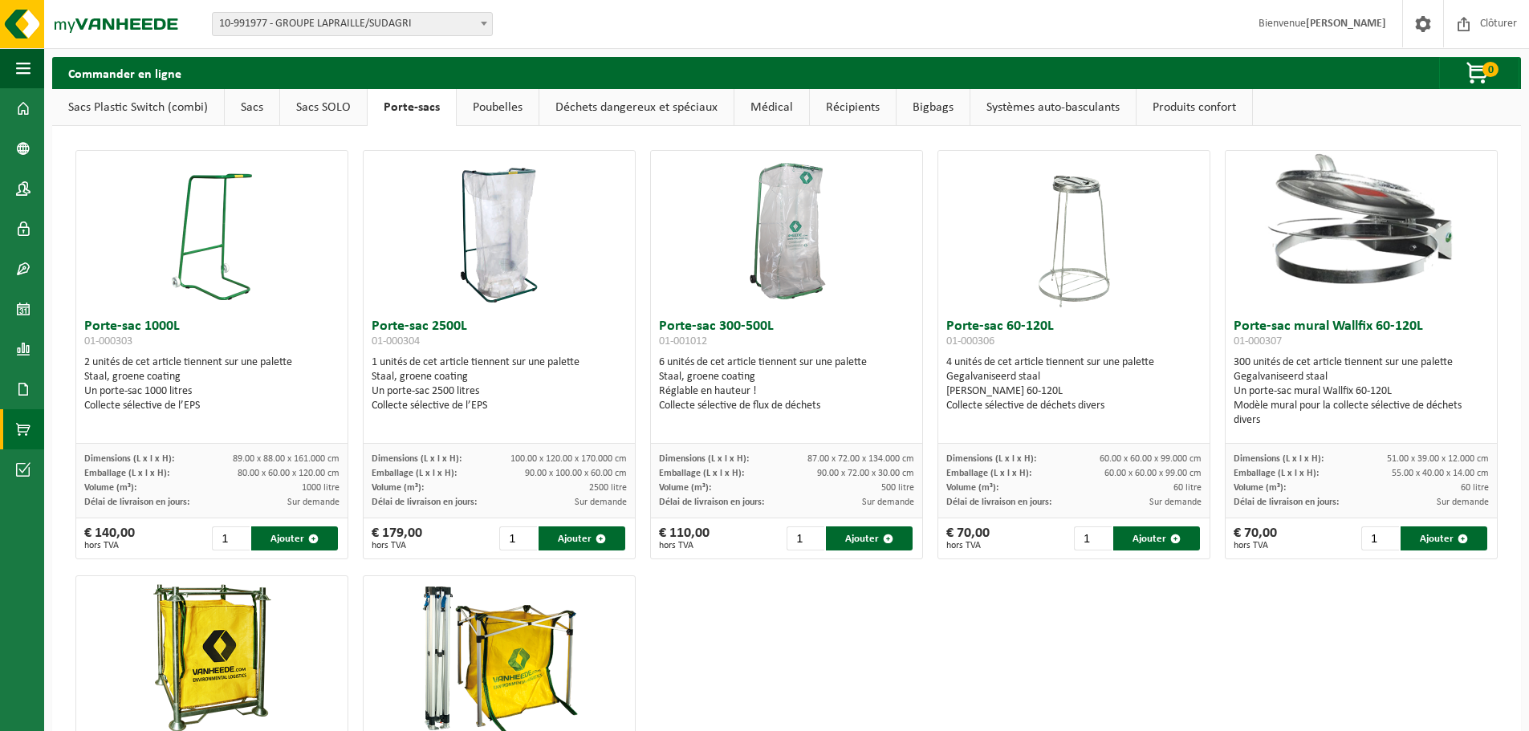 The width and height of the screenshot is (1529, 731). Describe the element at coordinates (212, 392) in the screenshot. I see `div: Un porte-sac 1000 litres` at that location.